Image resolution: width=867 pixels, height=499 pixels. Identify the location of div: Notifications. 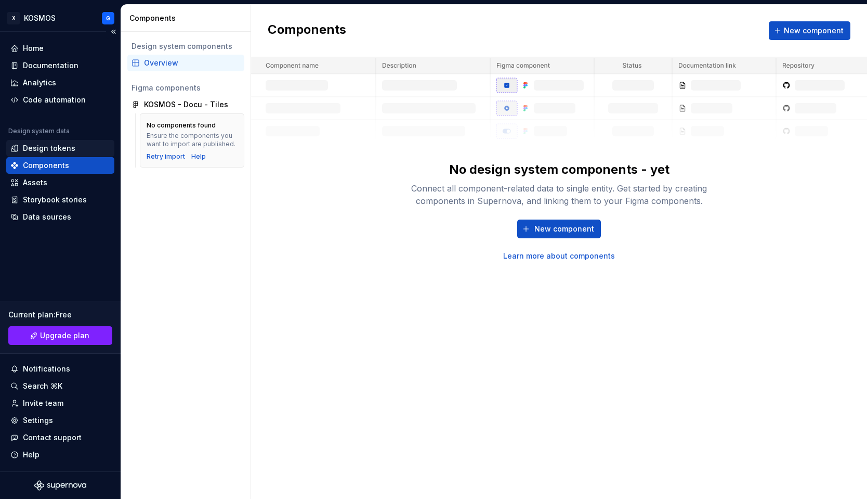
(46, 369).